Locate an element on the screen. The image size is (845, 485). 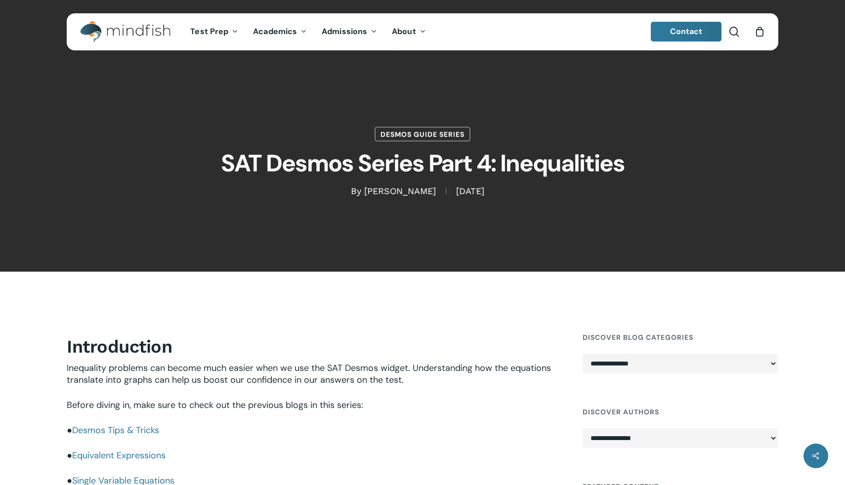
span: Admissions is located at coordinates (344, 31).